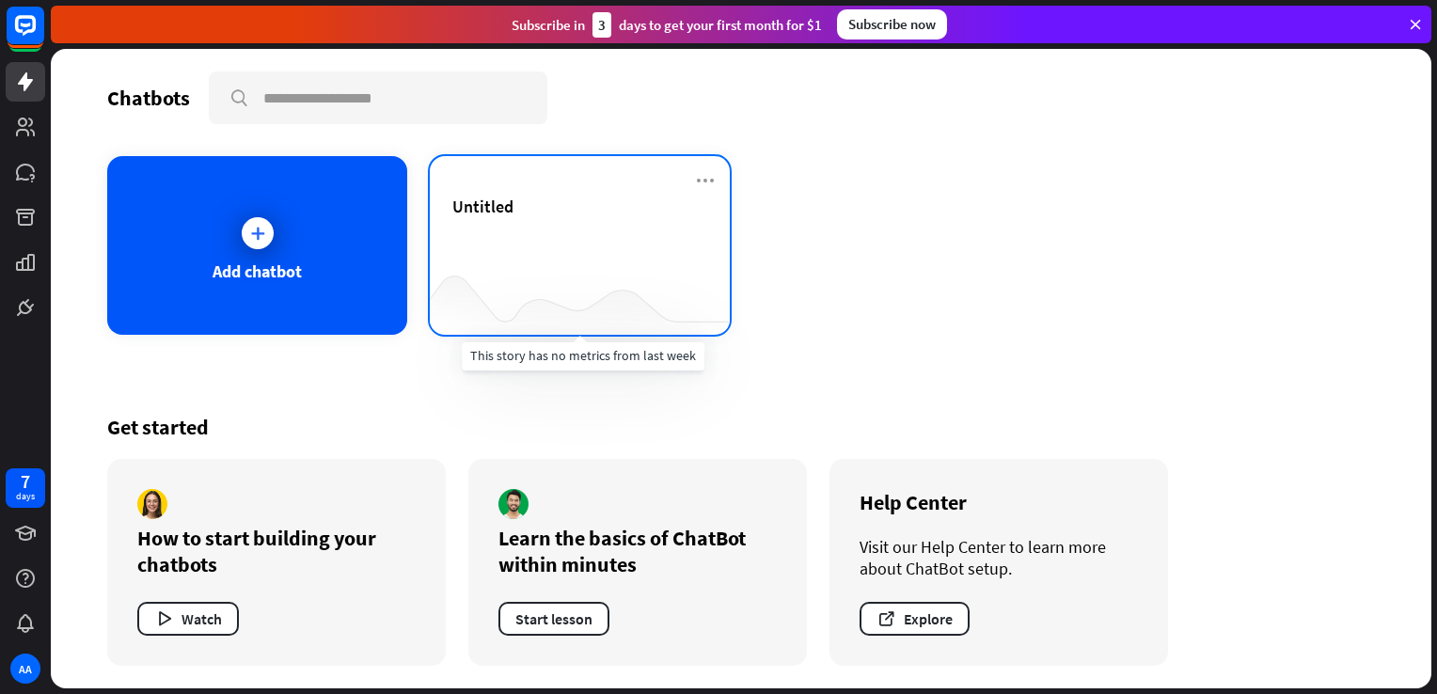 The width and height of the screenshot is (1437, 694). What do you see at coordinates (914, 619) in the screenshot?
I see `button: Explore` at bounding box center [914, 619].